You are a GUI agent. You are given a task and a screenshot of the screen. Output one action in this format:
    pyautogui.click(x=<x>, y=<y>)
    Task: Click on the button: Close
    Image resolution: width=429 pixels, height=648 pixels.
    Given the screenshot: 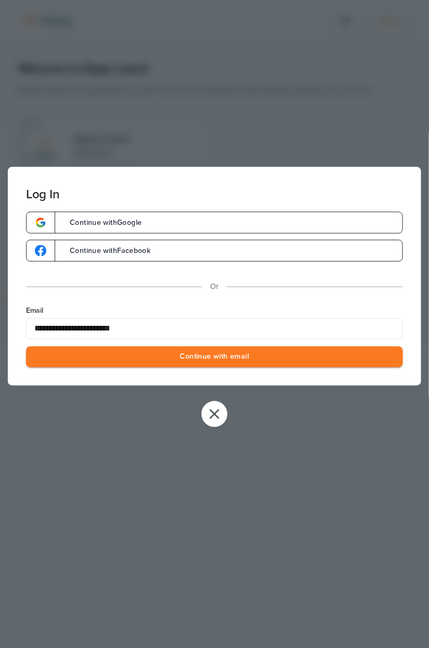 What is the action you would take?
    pyautogui.click(x=215, y=415)
    